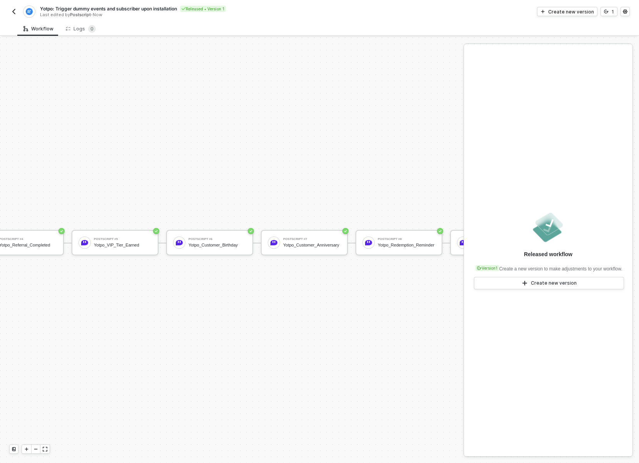  I want to click on img: released.png, so click(548, 227).